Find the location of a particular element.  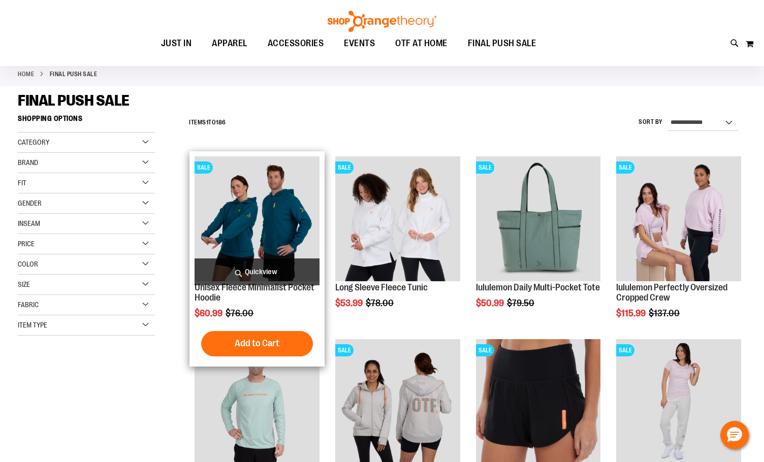

a: lululemon Perfectly Oversized Cropped CrewSALE is located at coordinates (679, 220).